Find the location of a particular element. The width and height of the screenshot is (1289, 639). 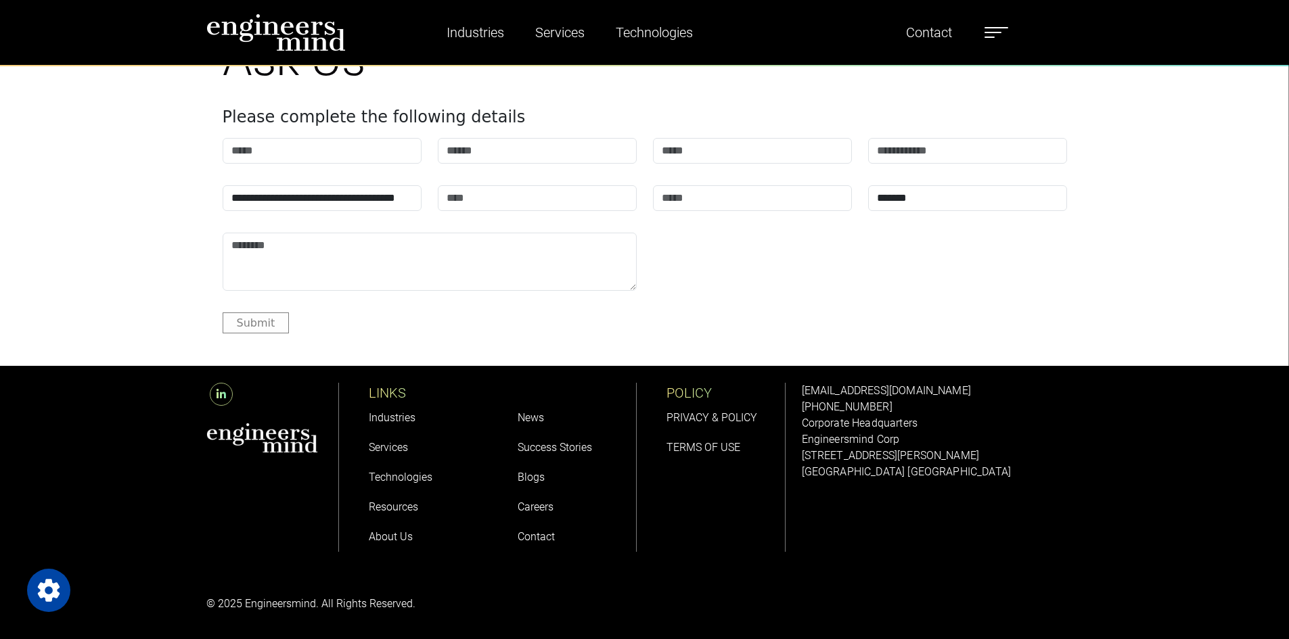

button: Submit is located at coordinates (256, 323).